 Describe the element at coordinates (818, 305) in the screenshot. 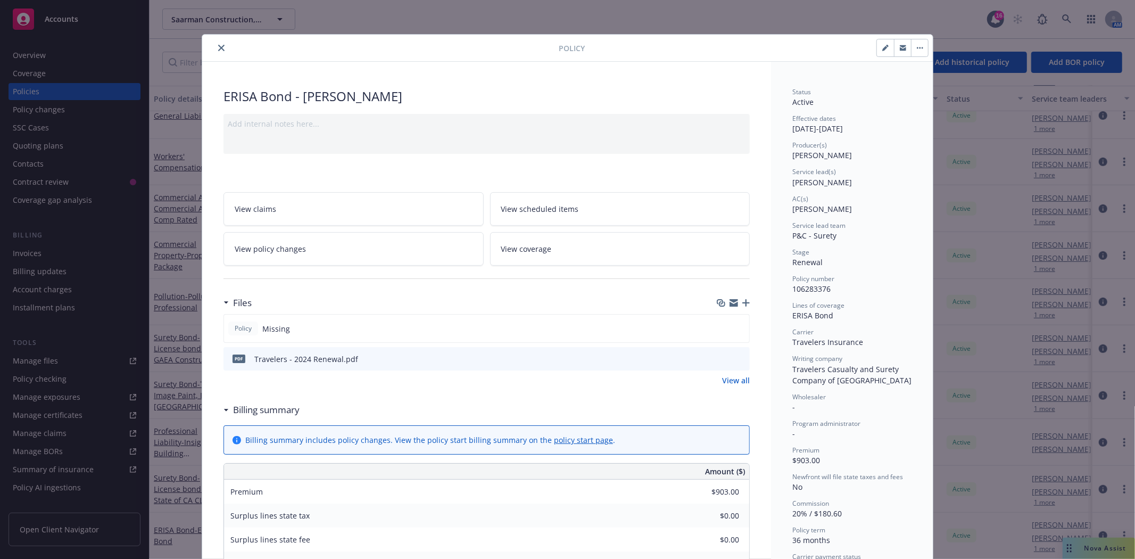

I see `span: Lines of coverage` at that location.